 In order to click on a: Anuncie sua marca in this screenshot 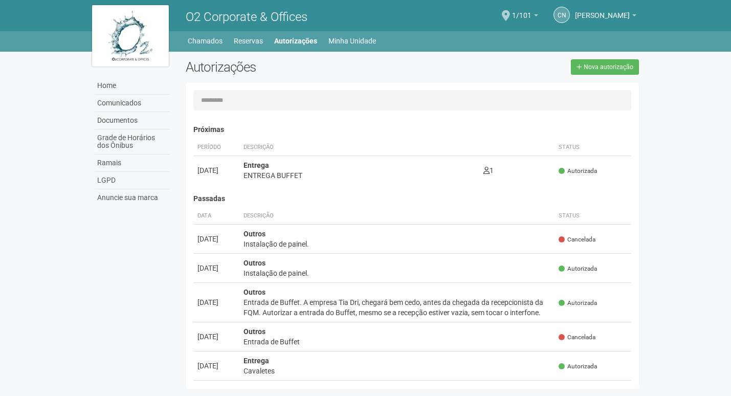, I will do `click(133, 197)`.